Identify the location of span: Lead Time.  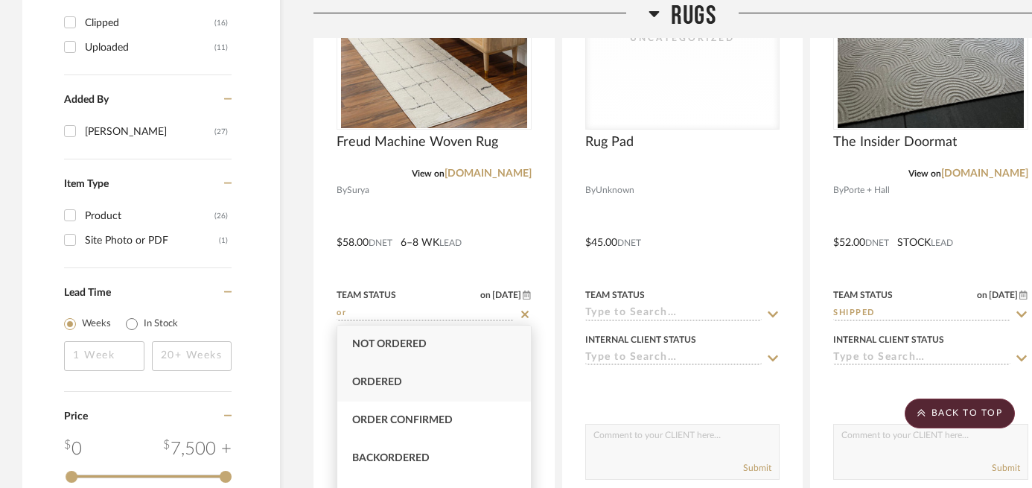
(87, 293).